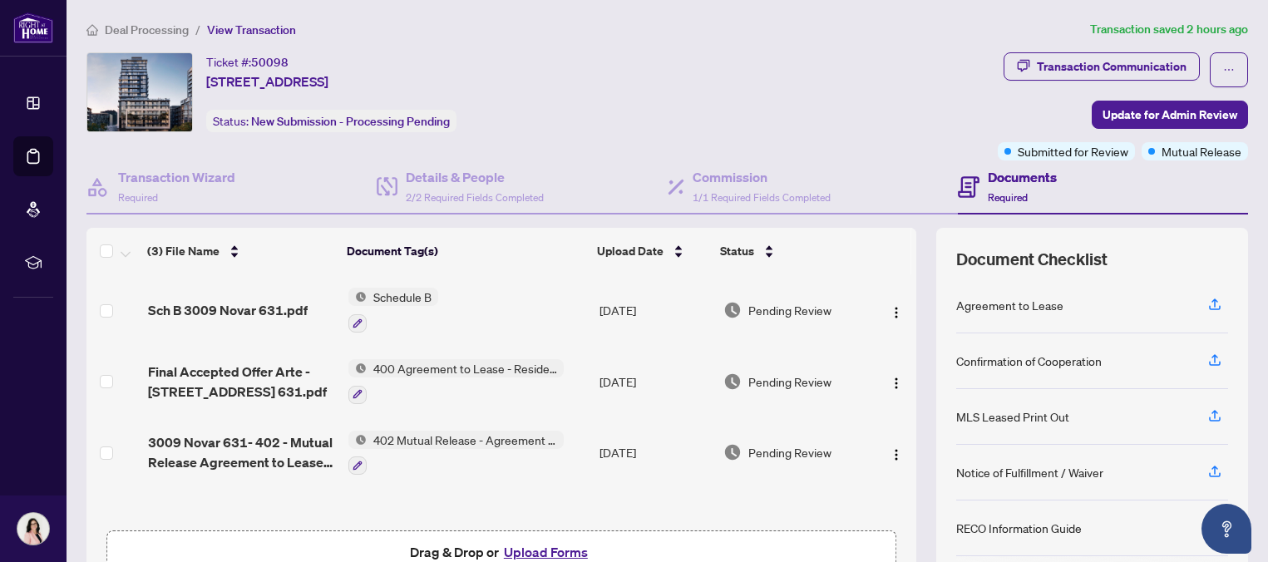 This screenshot has width=1268, height=562. Describe the element at coordinates (737, 251) in the screenshot. I see `span: Status` at that location.